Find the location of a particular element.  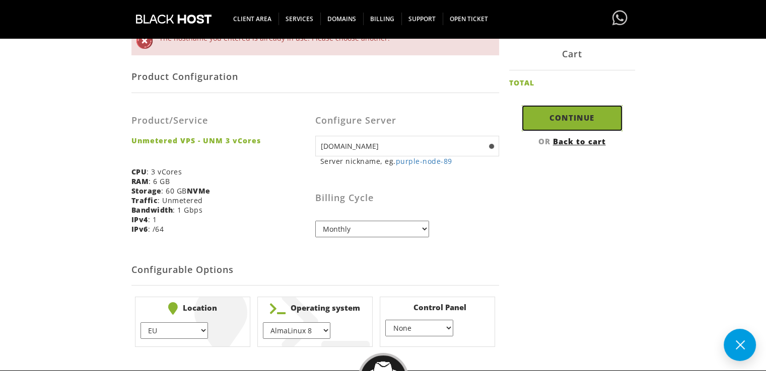

h3: Configure Server is located at coordinates (407, 121).